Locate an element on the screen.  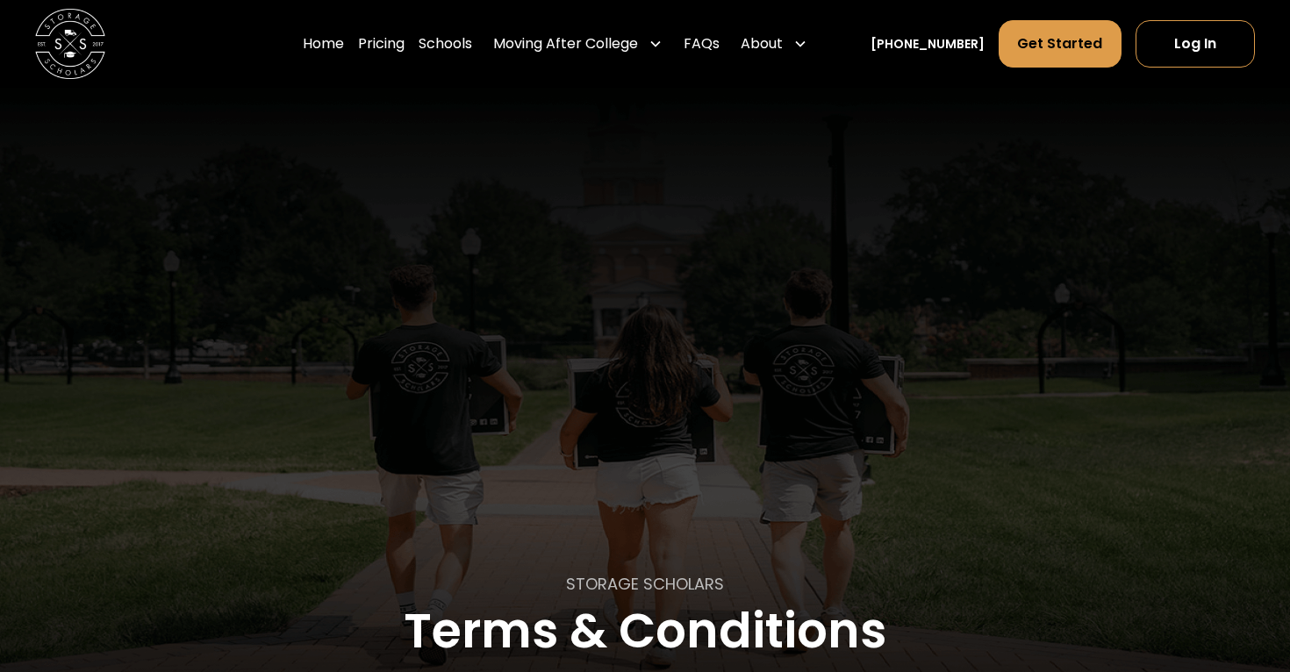
a: Get Started is located at coordinates (1059, 44).